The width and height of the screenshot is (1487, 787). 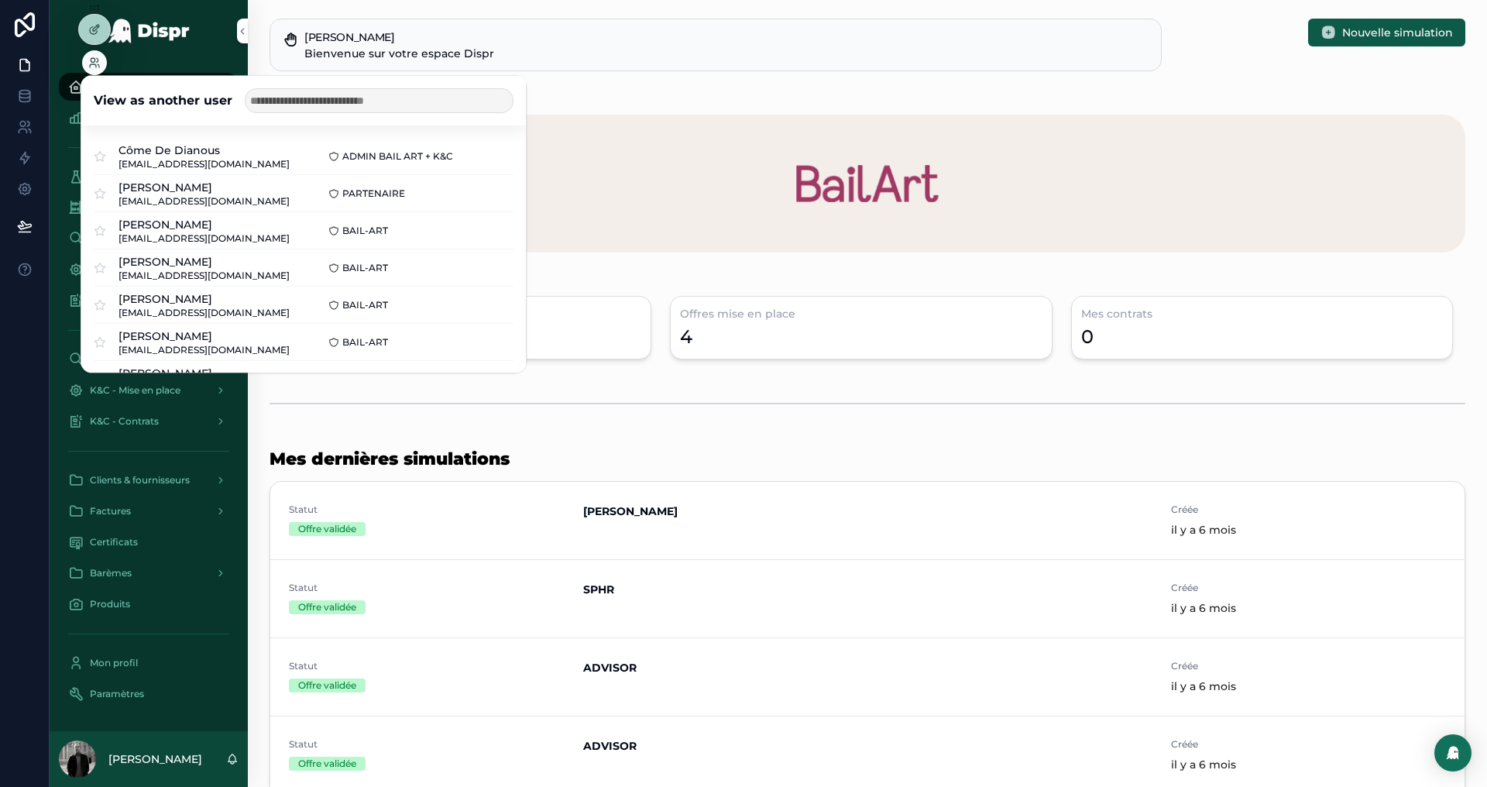 I want to click on a: Mon profil, so click(x=149, y=663).